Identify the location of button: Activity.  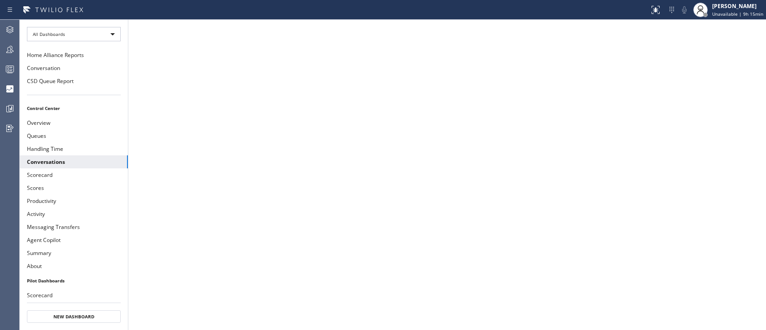
(74, 214).